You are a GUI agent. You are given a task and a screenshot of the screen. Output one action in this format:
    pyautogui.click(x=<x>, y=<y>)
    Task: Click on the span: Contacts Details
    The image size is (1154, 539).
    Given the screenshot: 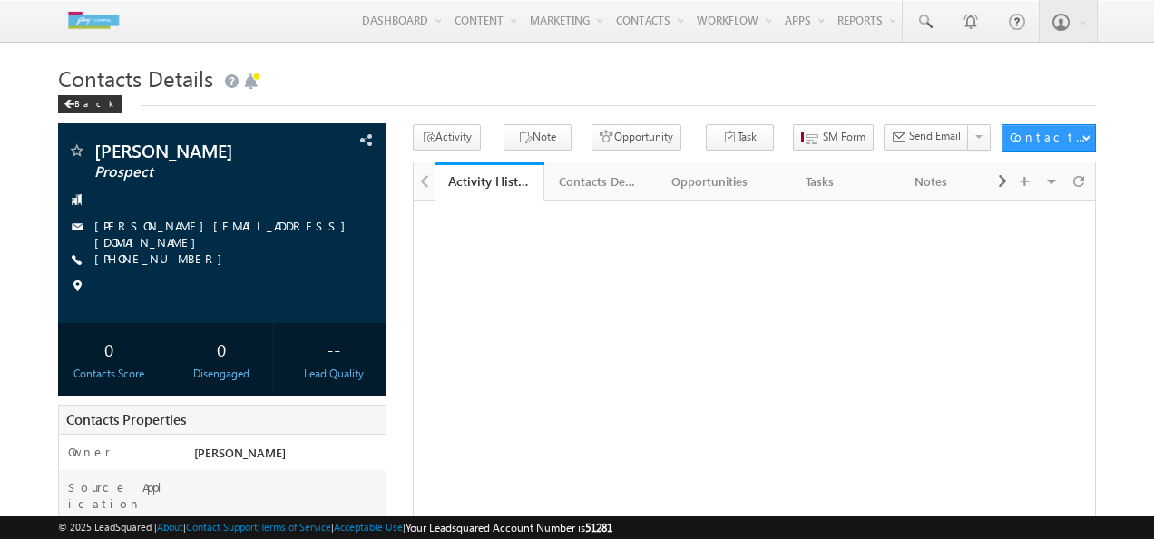 What is the action you would take?
    pyautogui.click(x=135, y=78)
    